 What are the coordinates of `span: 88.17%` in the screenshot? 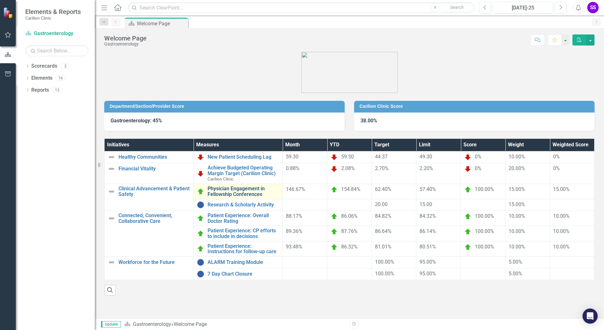 It's located at (294, 216).